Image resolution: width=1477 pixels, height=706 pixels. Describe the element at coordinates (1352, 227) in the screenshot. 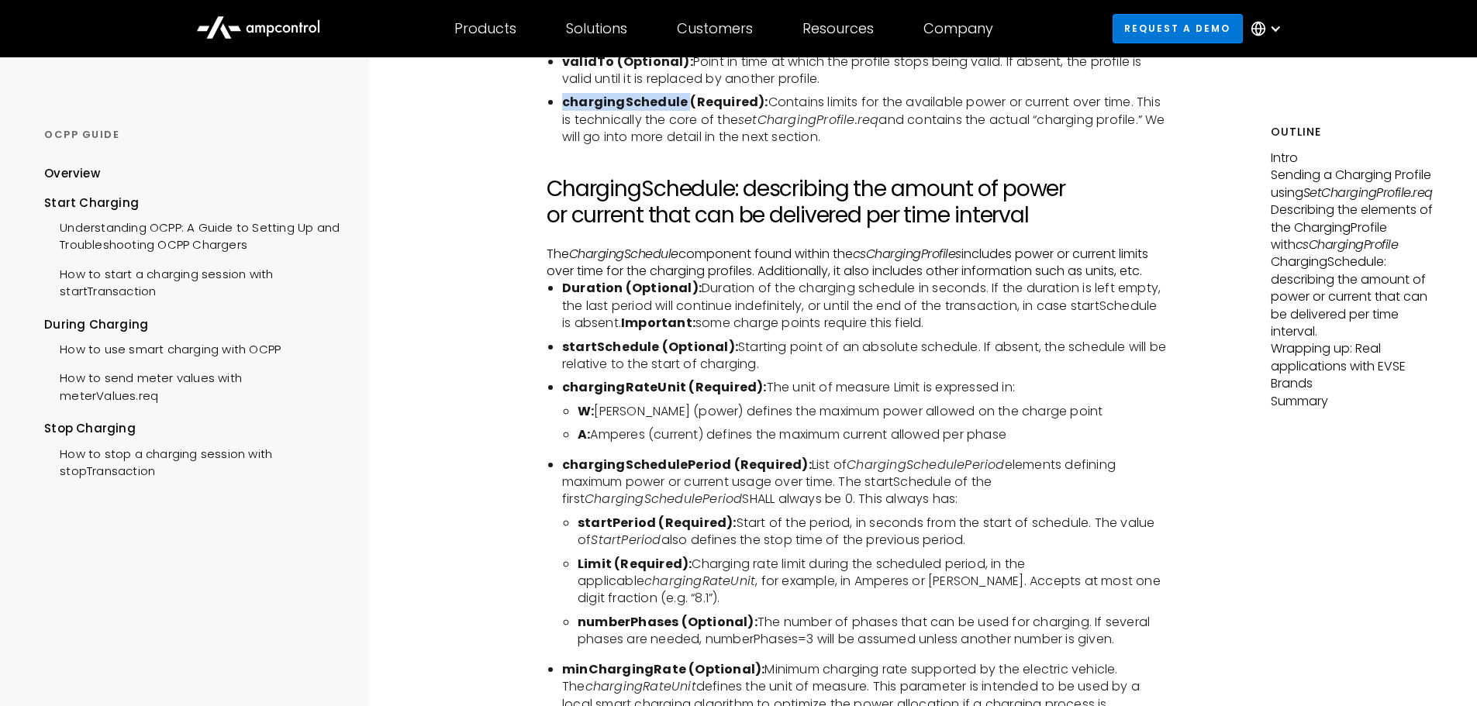

I see `p: Describing the elements of the ChargingProfile with` at that location.